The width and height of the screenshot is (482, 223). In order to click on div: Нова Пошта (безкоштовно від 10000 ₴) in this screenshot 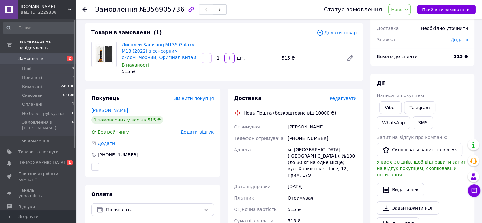, I will do `click(290, 113)`.